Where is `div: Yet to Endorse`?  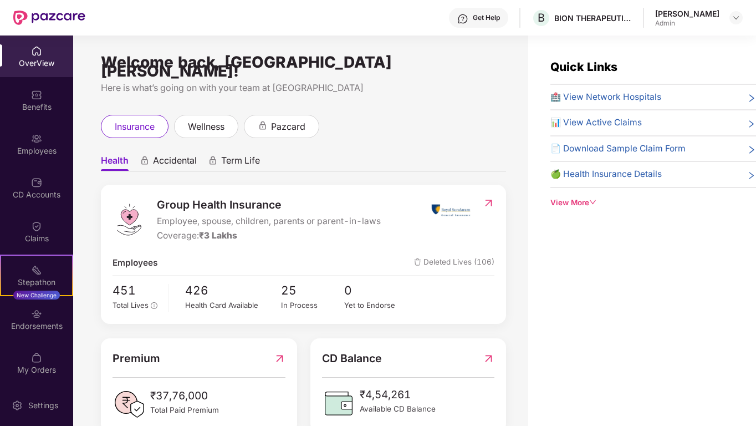
div: Yet to Endorse is located at coordinates (376, 305).